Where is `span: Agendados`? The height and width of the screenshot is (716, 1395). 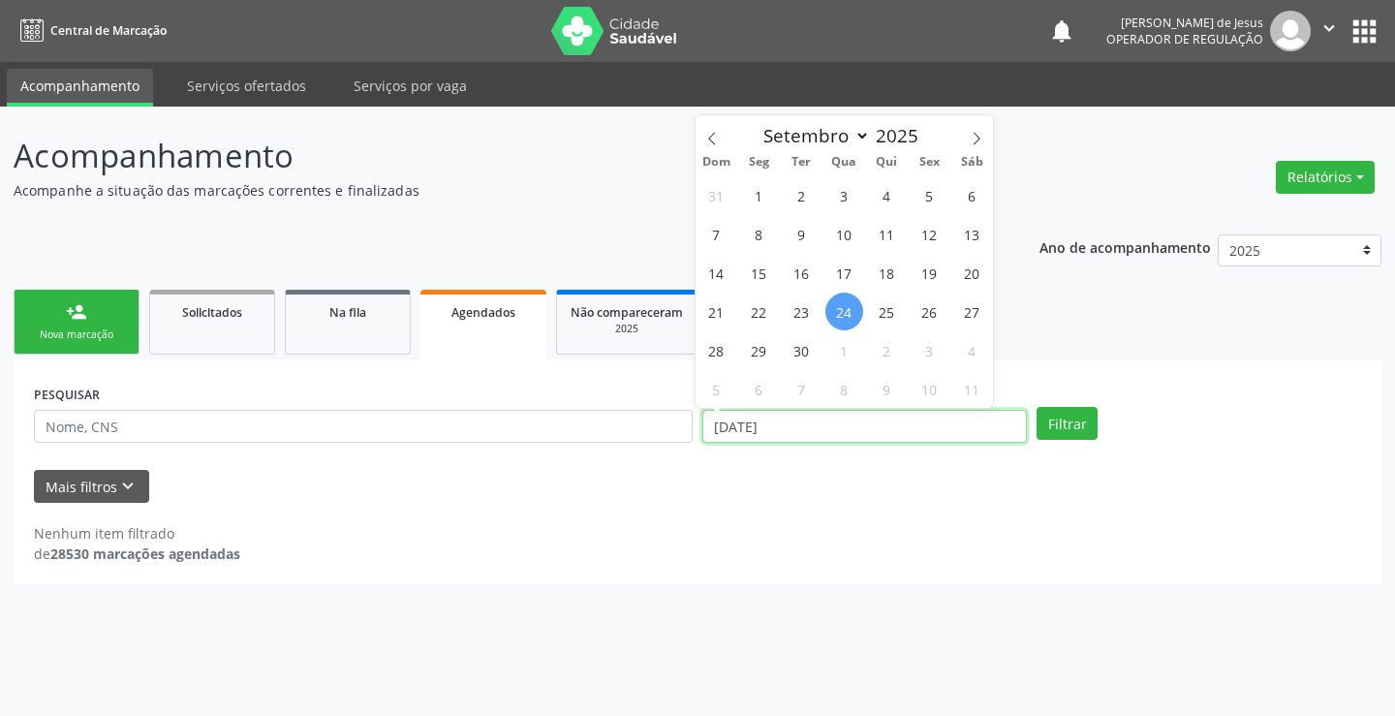 span: Agendados is located at coordinates (484, 312).